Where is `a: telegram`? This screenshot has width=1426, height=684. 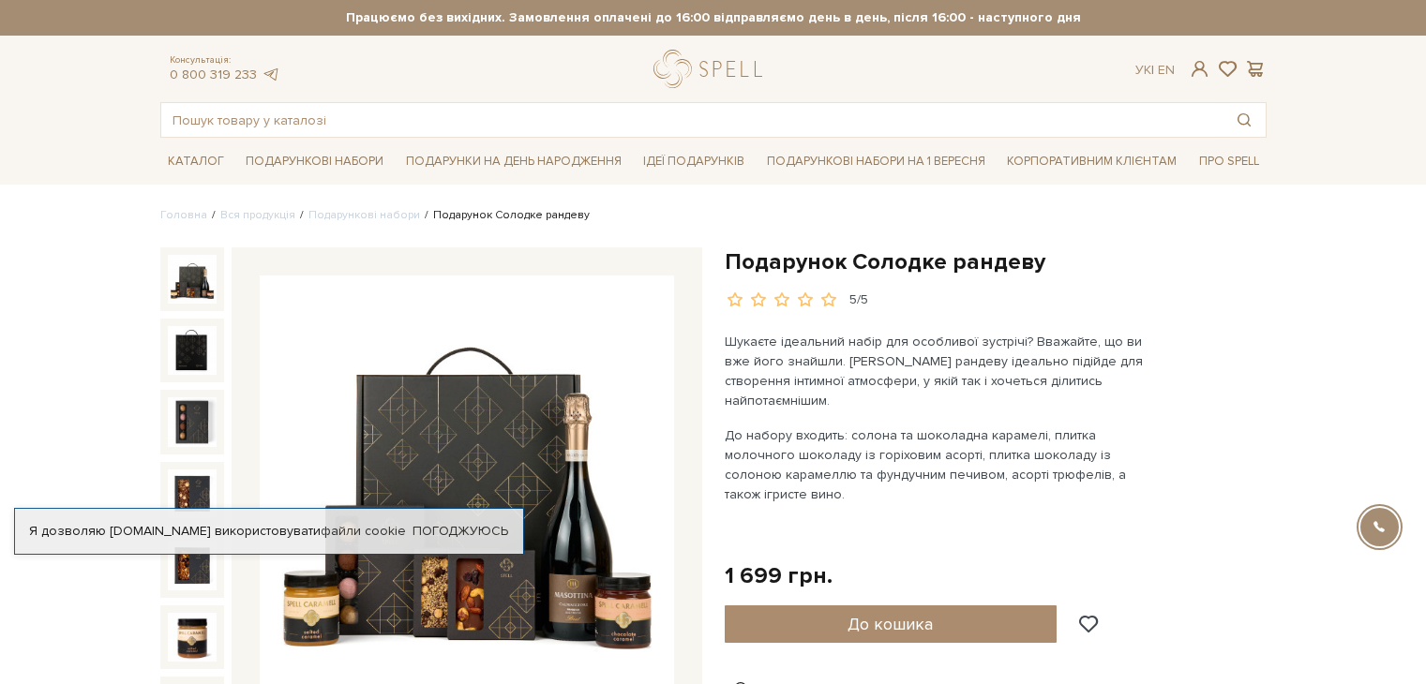 a: telegram is located at coordinates (271, 74).